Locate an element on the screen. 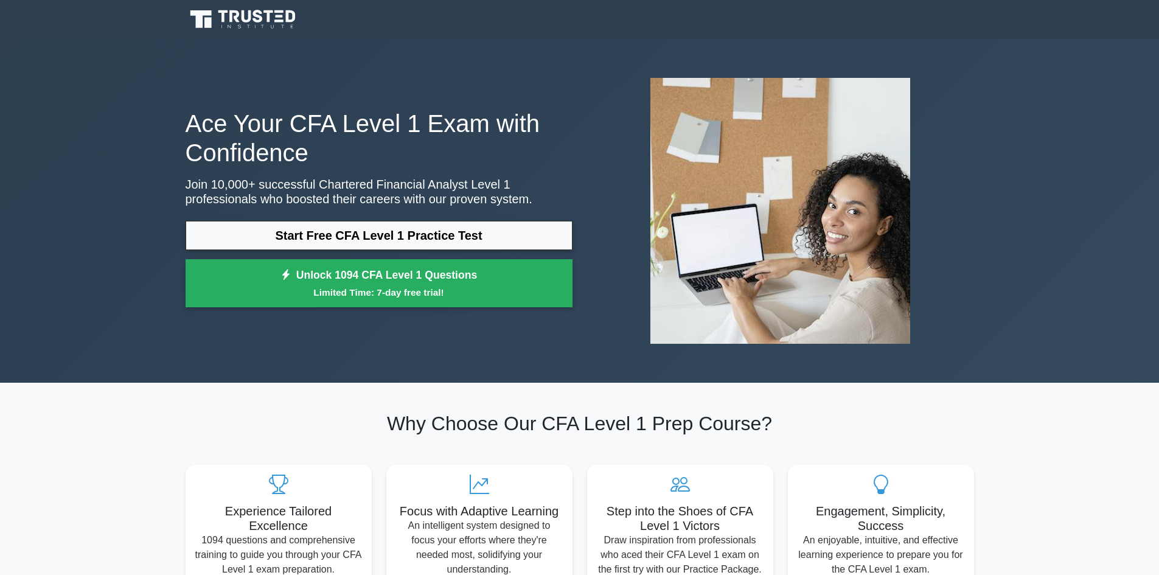 Image resolution: width=1159 pixels, height=575 pixels. h2: Why Choose Our CFA Level 1 Prep Course? is located at coordinates (580, 423).